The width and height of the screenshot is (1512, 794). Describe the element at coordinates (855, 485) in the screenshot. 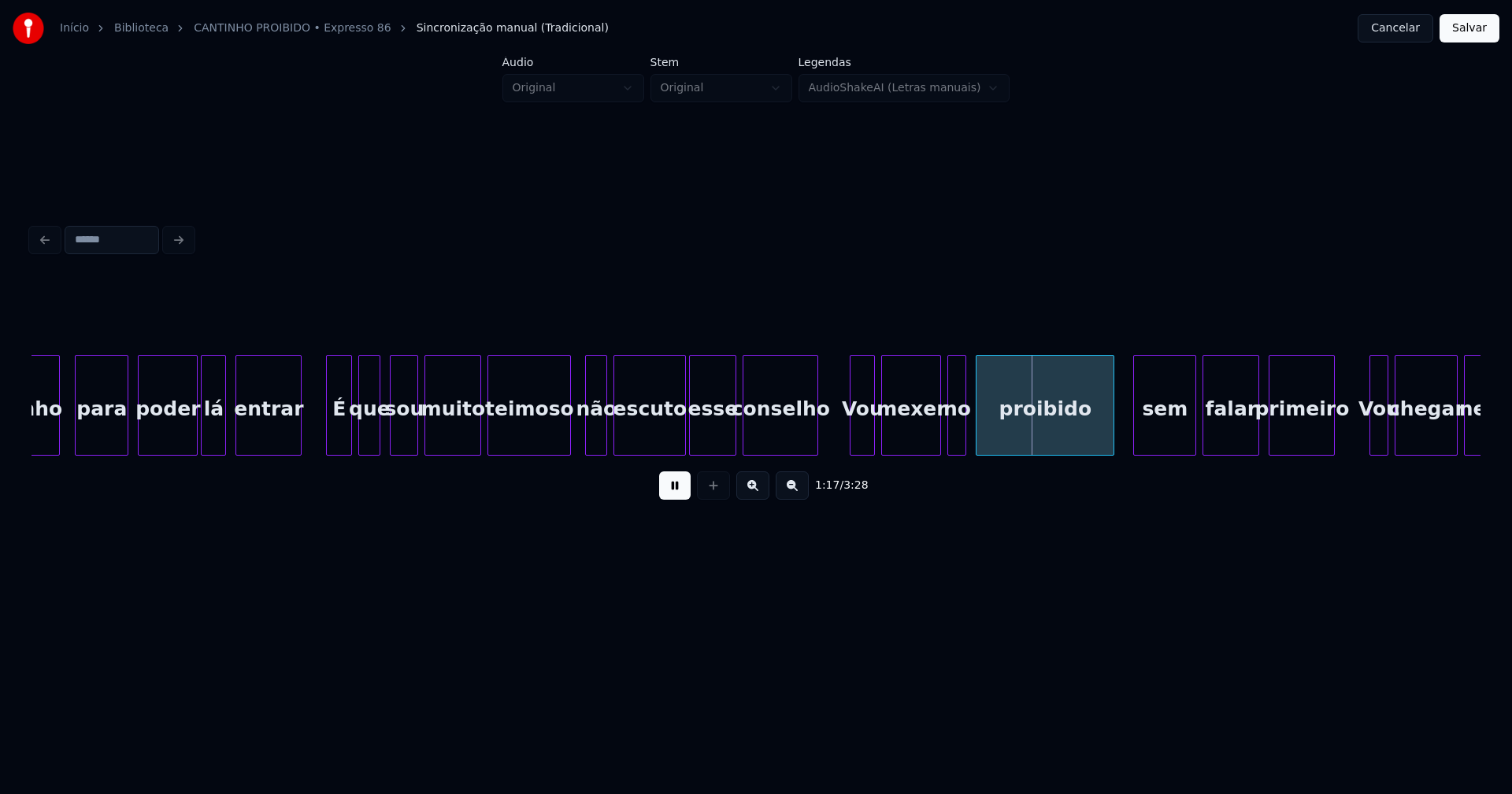

I see `span: 3:28` at that location.